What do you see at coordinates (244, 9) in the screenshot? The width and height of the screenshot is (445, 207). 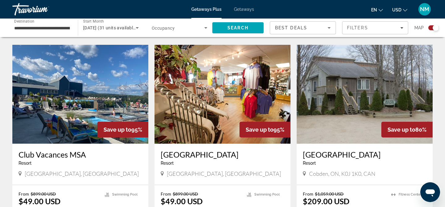 I see `a: Getaways` at bounding box center [244, 9].